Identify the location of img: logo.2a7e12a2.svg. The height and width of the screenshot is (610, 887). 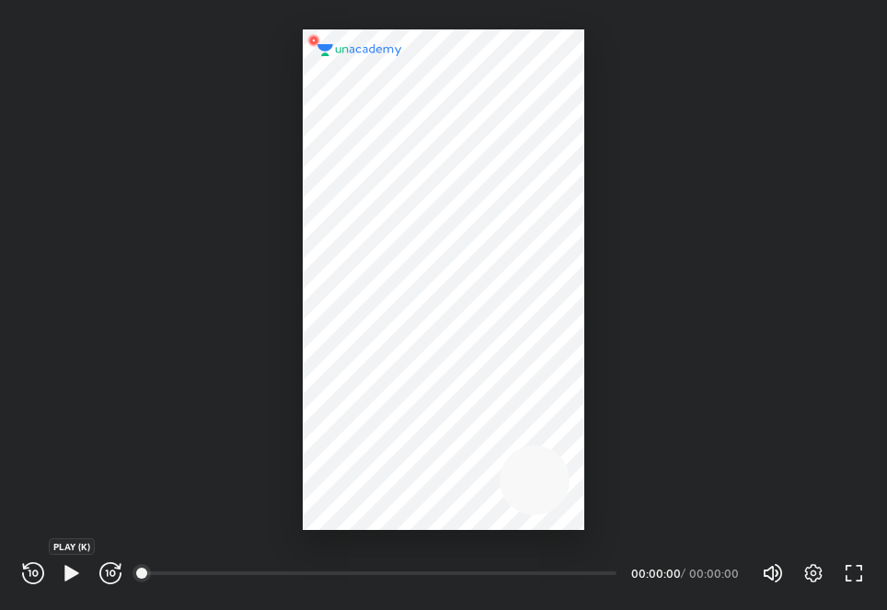
(360, 51).